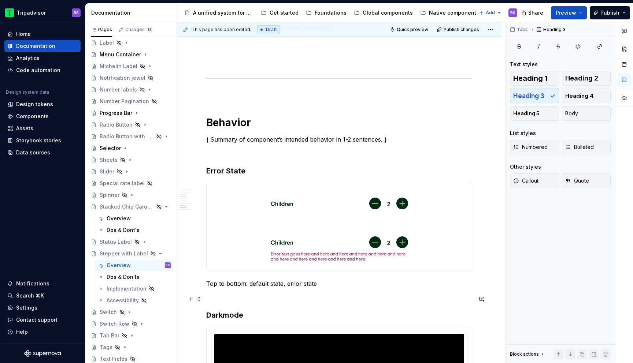 This screenshot has height=363, width=633. What do you see at coordinates (525, 167) in the screenshot?
I see `div: Other styles` at bounding box center [525, 167].